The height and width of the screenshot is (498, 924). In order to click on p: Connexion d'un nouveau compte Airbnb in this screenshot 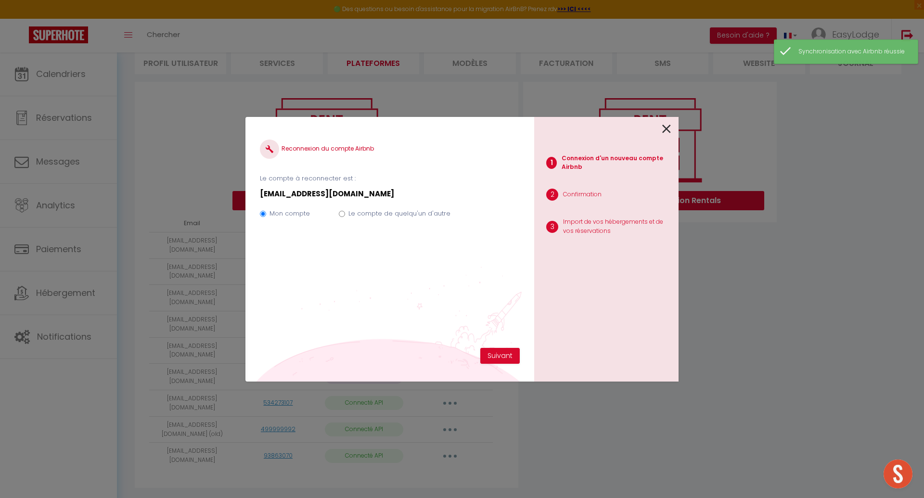, I will do `click(616, 163)`.